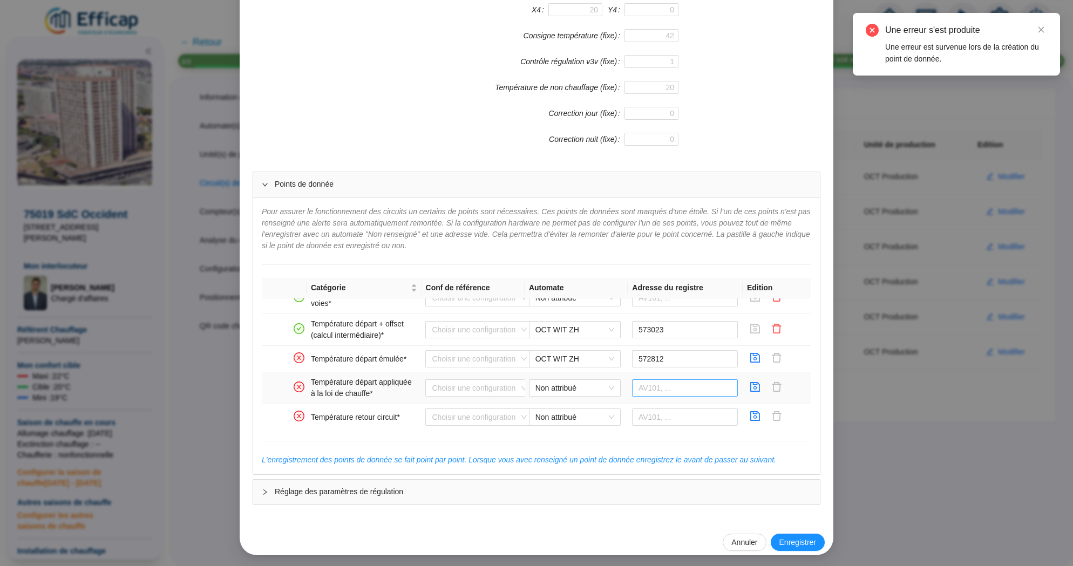 This screenshot has height=566, width=1073. What do you see at coordinates (651, 87) in the screenshot?
I see `input: Température de non chauffage (fixe)` at bounding box center [651, 87].